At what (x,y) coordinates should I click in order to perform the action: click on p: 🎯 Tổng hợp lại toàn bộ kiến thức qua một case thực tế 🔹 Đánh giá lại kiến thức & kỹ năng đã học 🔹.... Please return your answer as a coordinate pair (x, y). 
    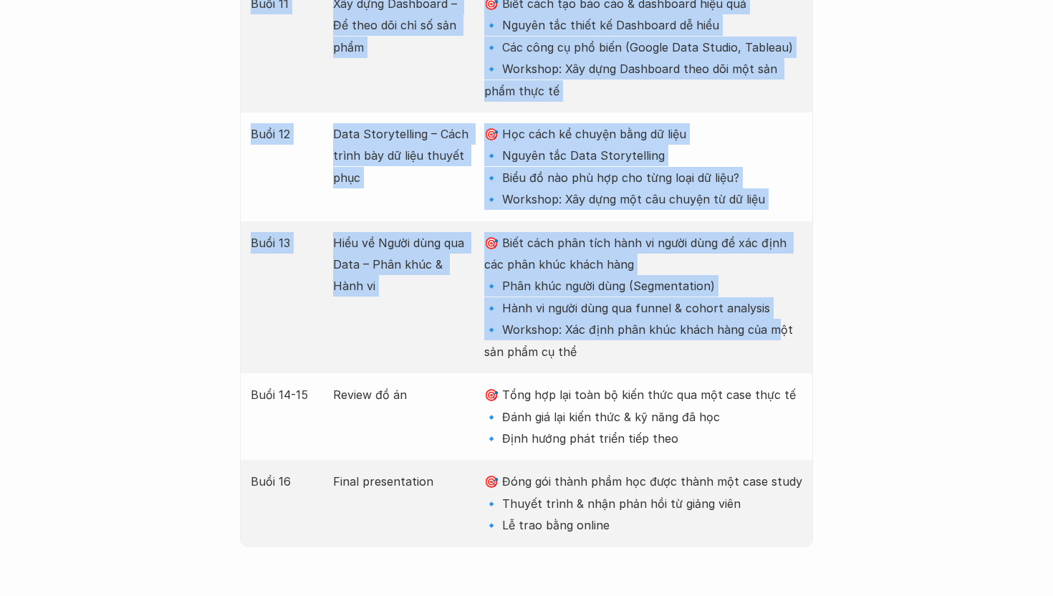
    Looking at the image, I should click on (643, 416).